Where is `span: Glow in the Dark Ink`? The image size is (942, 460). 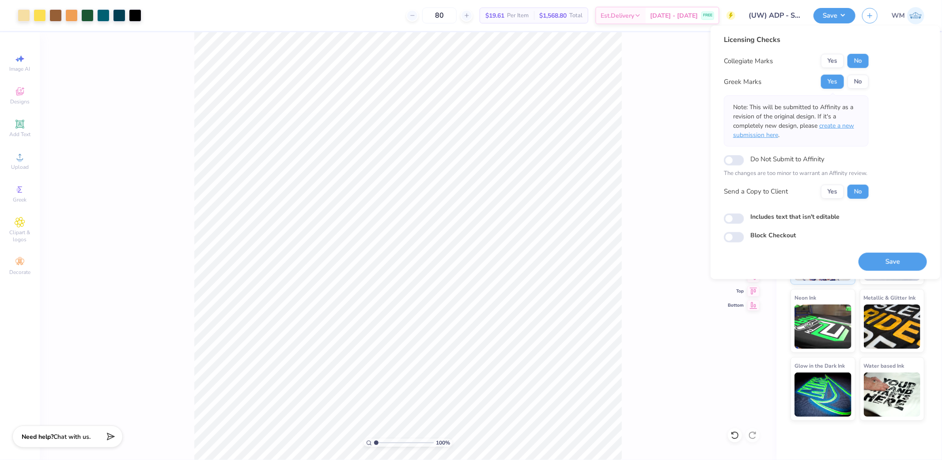 span: Glow in the Dark Ink is located at coordinates (820, 365).